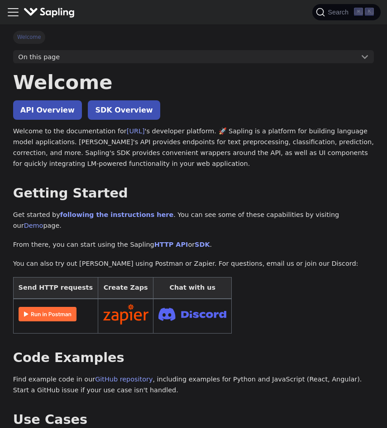 This screenshot has height=428, width=387. Describe the element at coordinates (193, 37) in the screenshot. I see `nav: Breadcrumbs` at that location.